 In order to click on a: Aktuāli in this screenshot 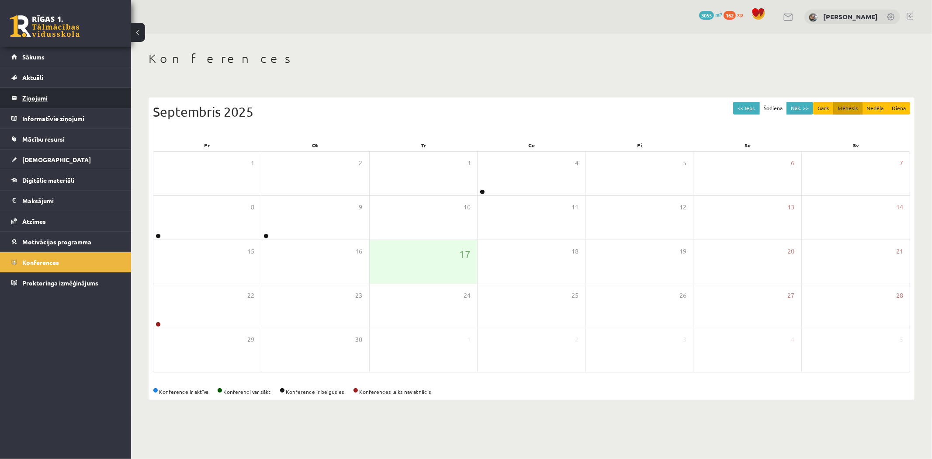, I will do `click(66, 77)`.